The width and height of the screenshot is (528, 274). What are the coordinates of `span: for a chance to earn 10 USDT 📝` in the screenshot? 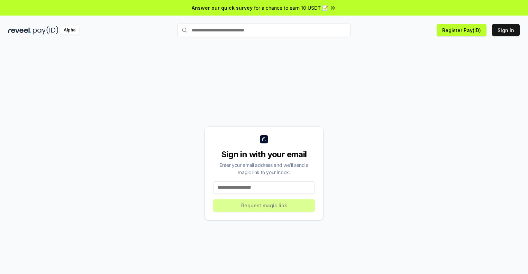 It's located at (291, 8).